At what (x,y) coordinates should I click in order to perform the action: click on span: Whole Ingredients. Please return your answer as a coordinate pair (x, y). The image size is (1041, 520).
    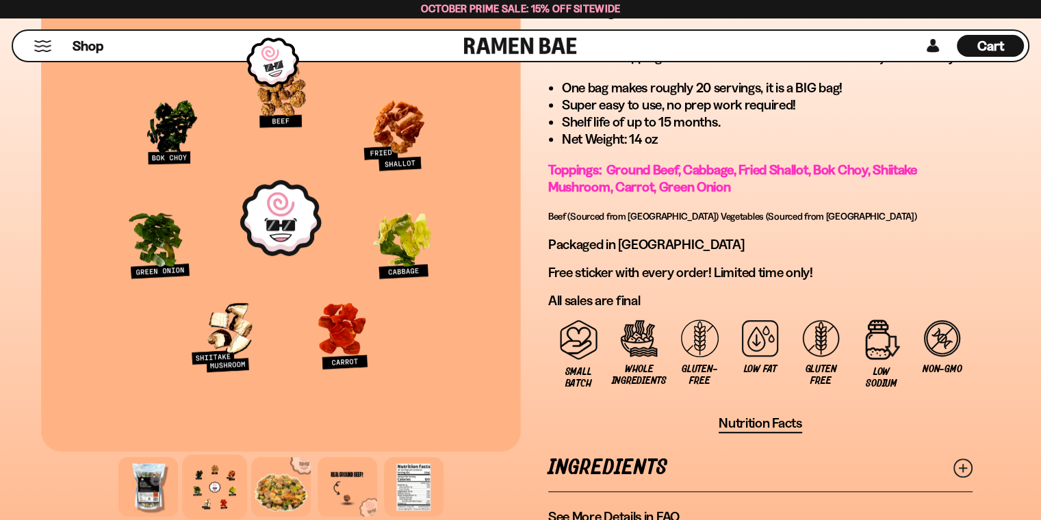
    Looking at the image, I should click on (638, 375).